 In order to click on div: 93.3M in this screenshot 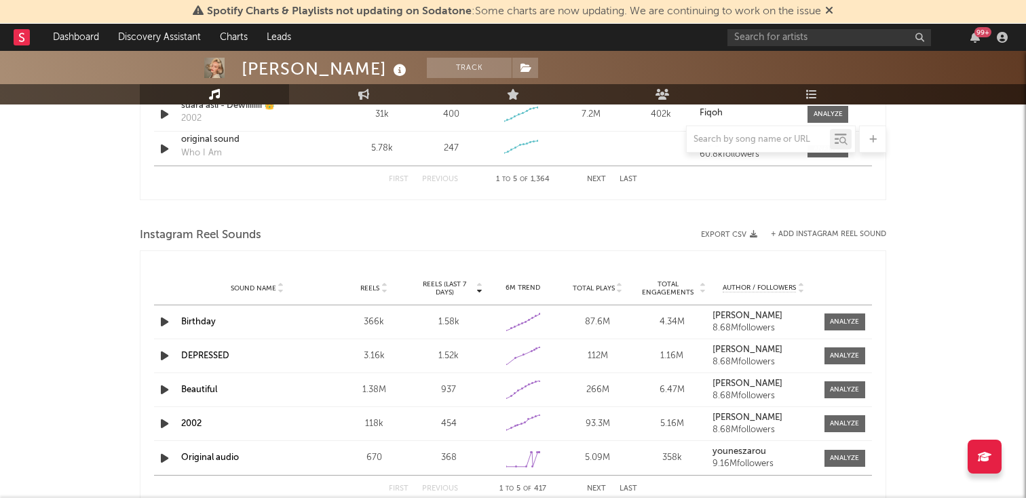, I will do `click(598, 424)`.